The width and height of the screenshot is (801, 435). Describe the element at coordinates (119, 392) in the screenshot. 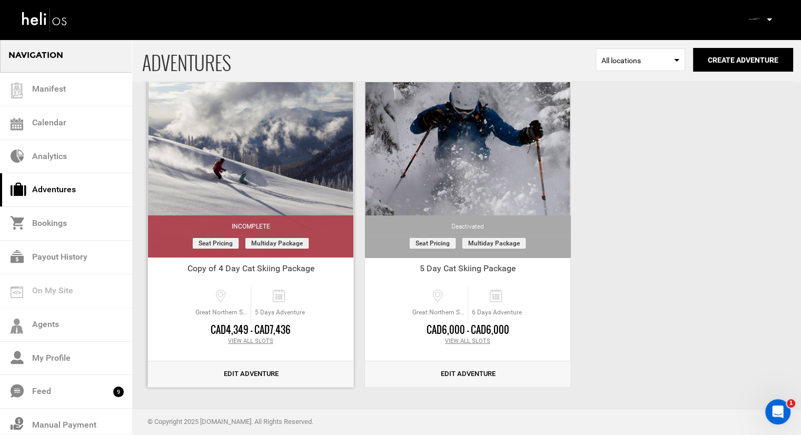

I see `span: 9` at that location.